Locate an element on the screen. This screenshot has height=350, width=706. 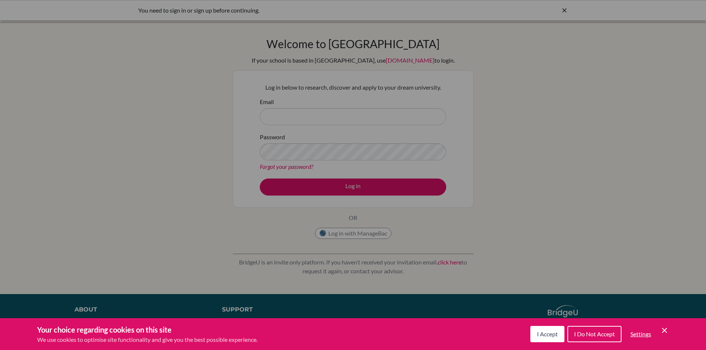
button: Settings is located at coordinates (641, 334).